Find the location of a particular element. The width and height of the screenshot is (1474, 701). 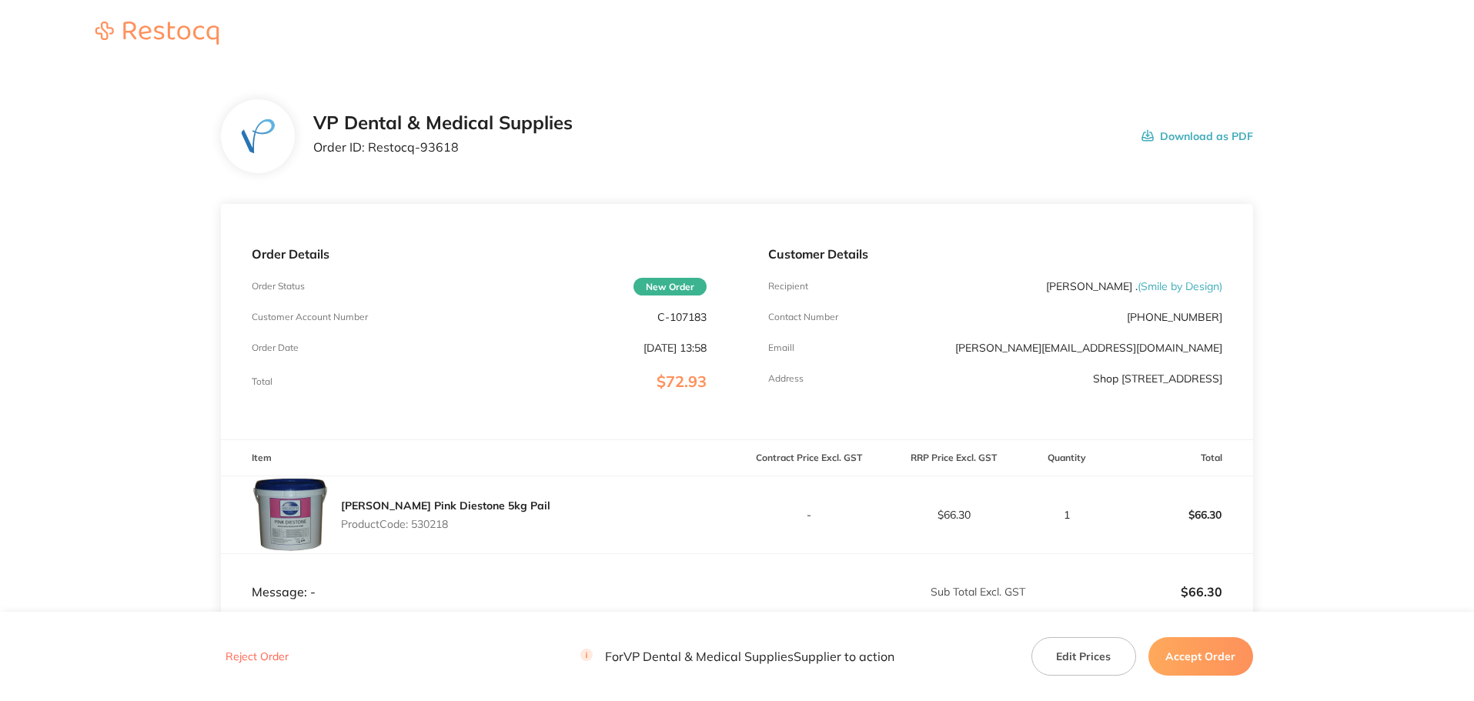

p: Total is located at coordinates (262, 382).